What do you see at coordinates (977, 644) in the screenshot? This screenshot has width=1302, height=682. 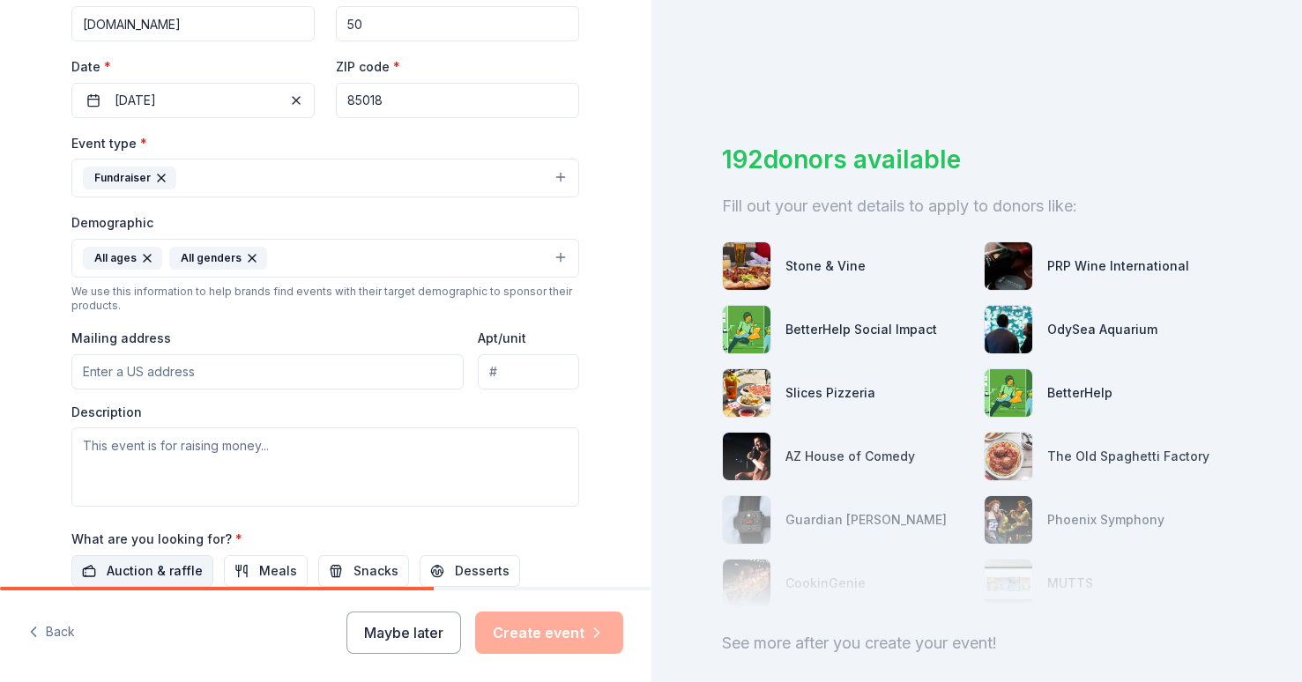 I see `div: See more after you create your event!` at bounding box center [977, 644].